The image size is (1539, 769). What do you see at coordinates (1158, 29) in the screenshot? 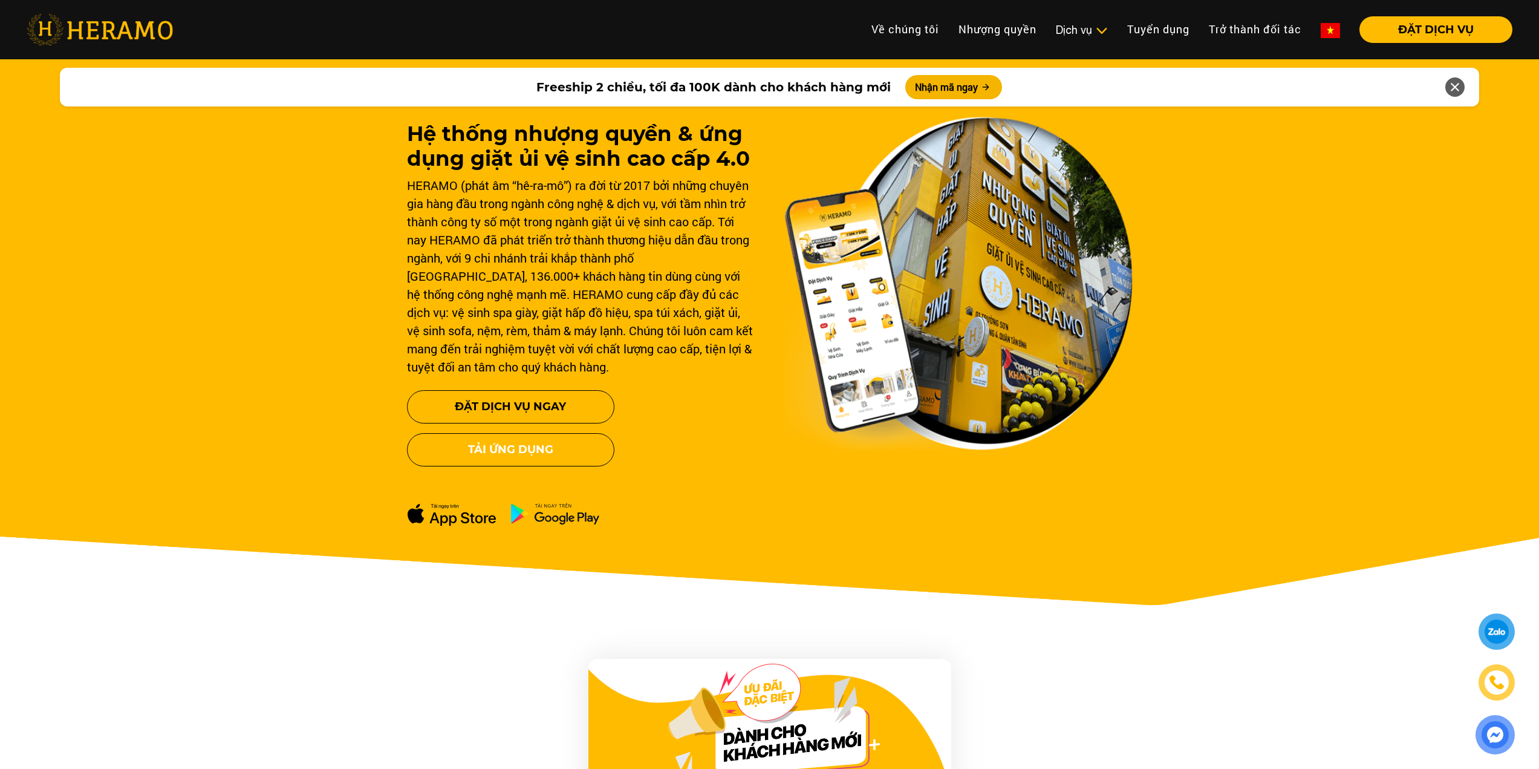
I see `a: Tuyển dụng` at bounding box center [1158, 29].